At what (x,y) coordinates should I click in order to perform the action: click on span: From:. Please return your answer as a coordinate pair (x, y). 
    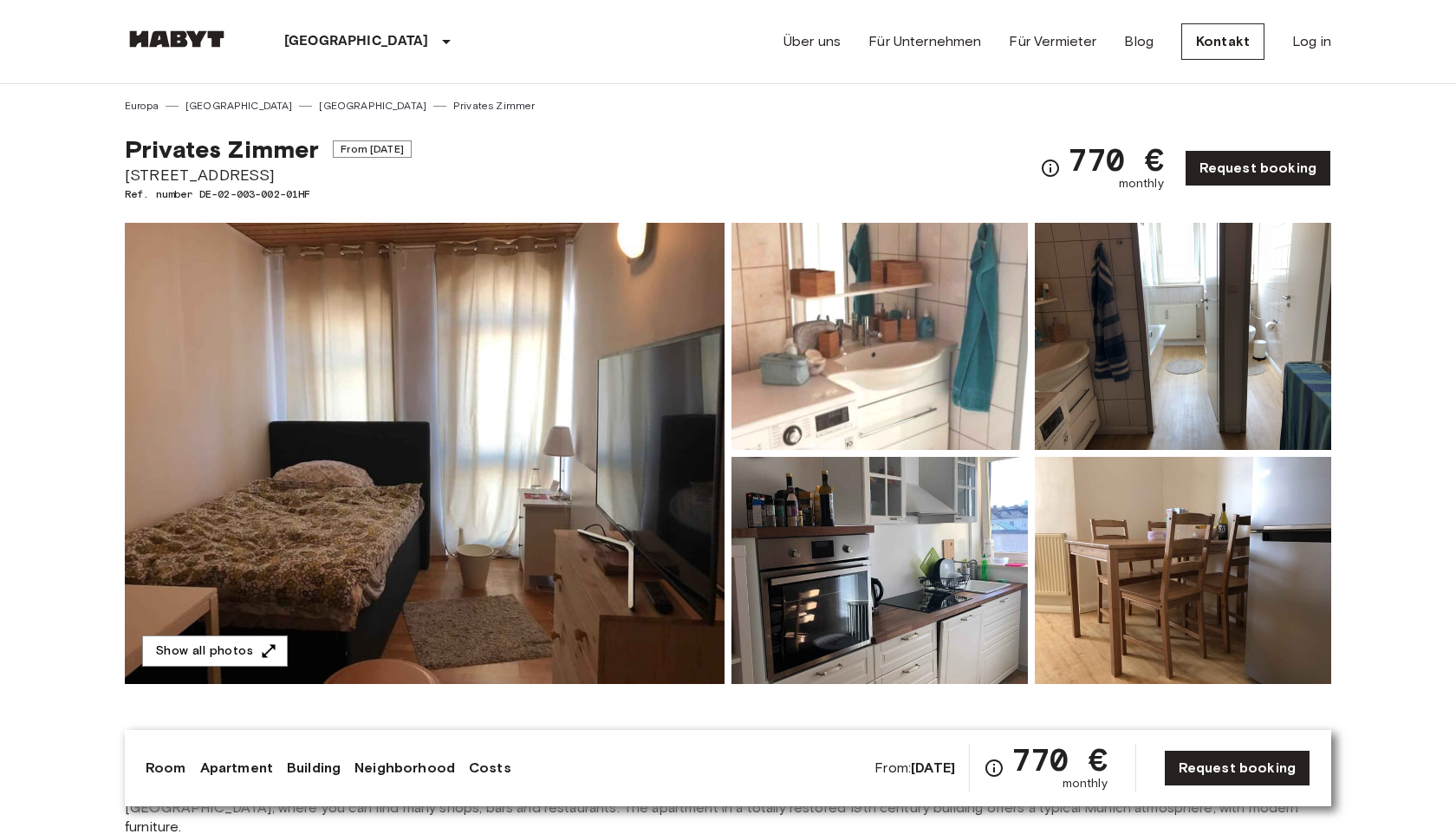
    Looking at the image, I should click on (915, 768).